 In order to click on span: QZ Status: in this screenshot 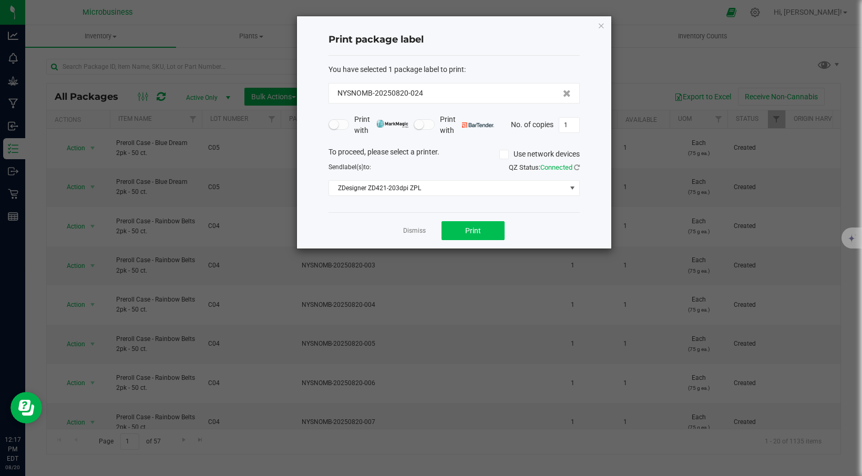, I will do `click(544, 167)`.